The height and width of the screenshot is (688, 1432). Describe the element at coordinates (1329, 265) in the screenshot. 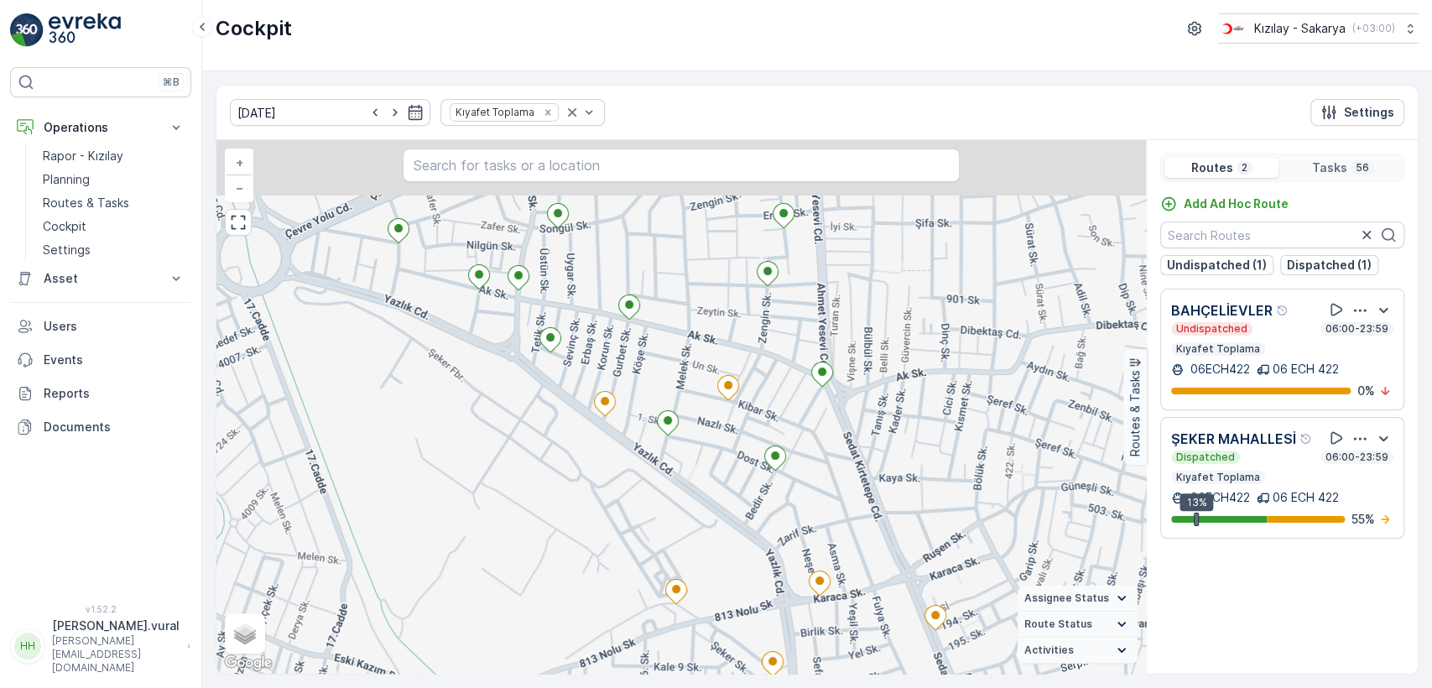

I see `p: Dispatched (1)` at that location.